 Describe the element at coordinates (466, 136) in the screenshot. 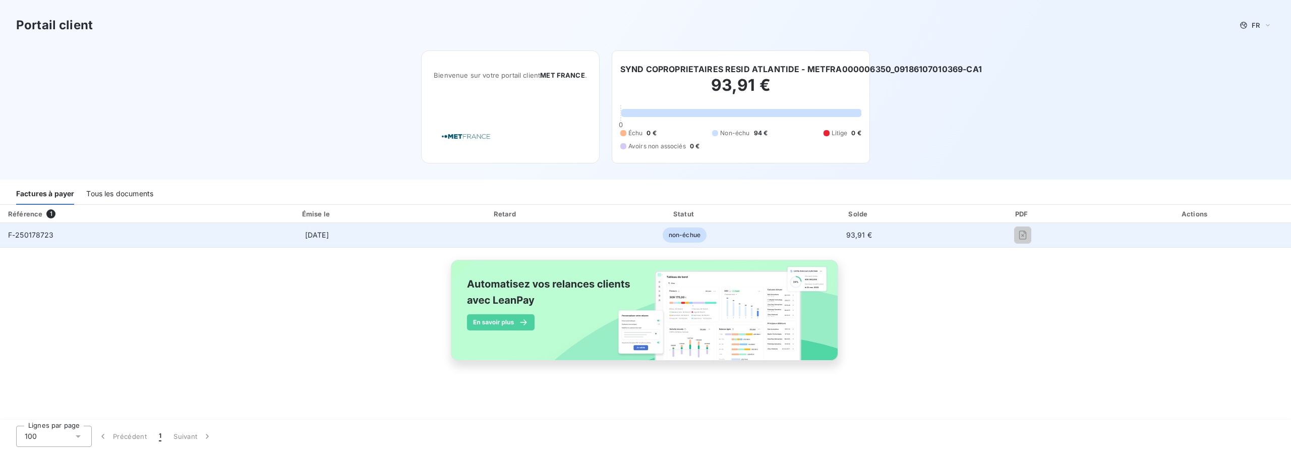

I see `img: Company logo` at that location.